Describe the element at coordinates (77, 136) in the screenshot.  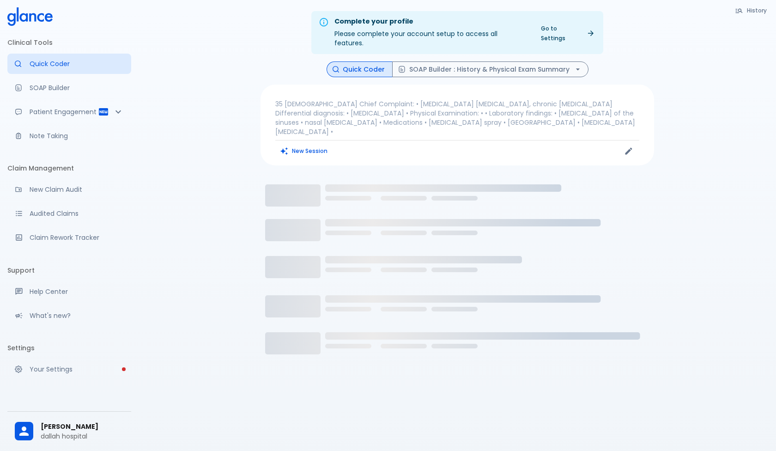
I see `p: Note Taking` at that location.